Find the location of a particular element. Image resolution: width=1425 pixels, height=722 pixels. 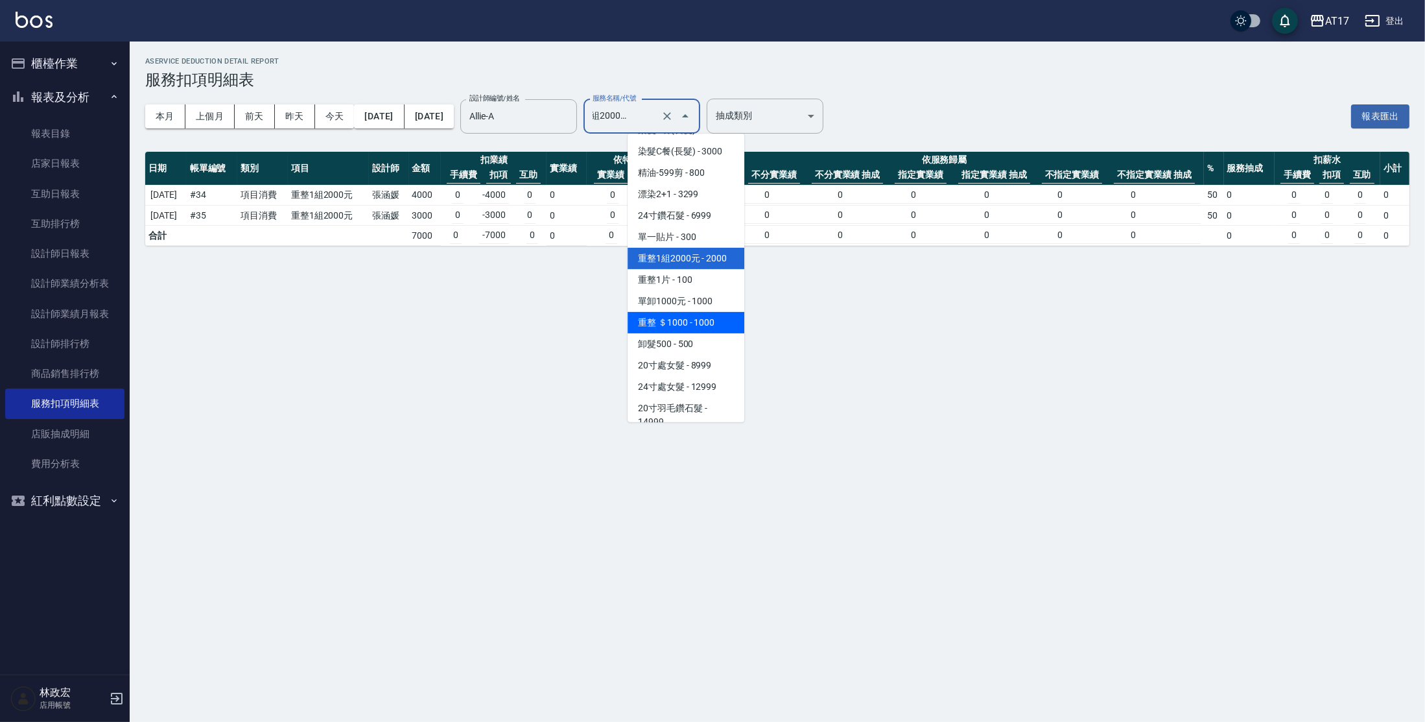

th: 日期 is located at coordinates (166, 169).